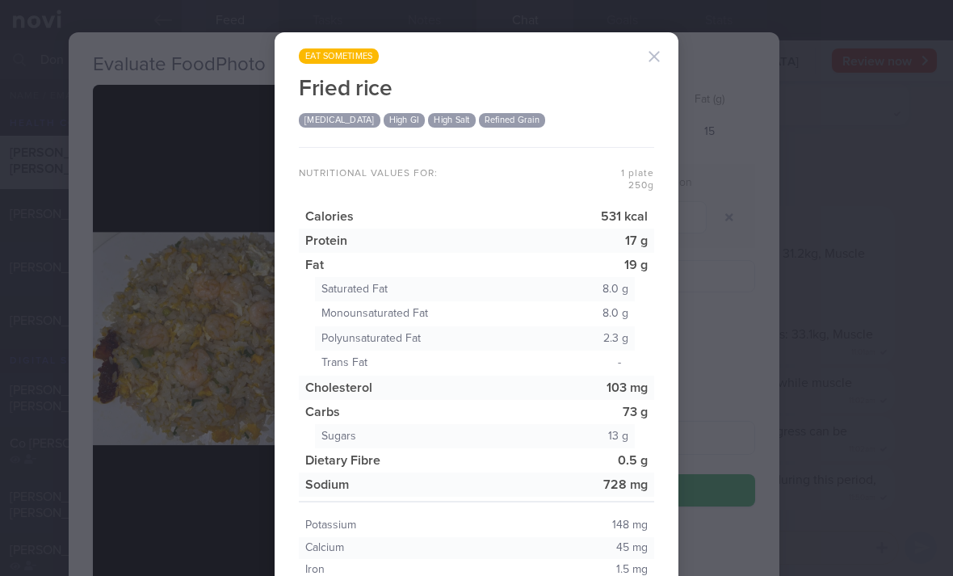  What do you see at coordinates (355, 290) in the screenshot?
I see `div: Saturated Fat` at bounding box center [355, 290].